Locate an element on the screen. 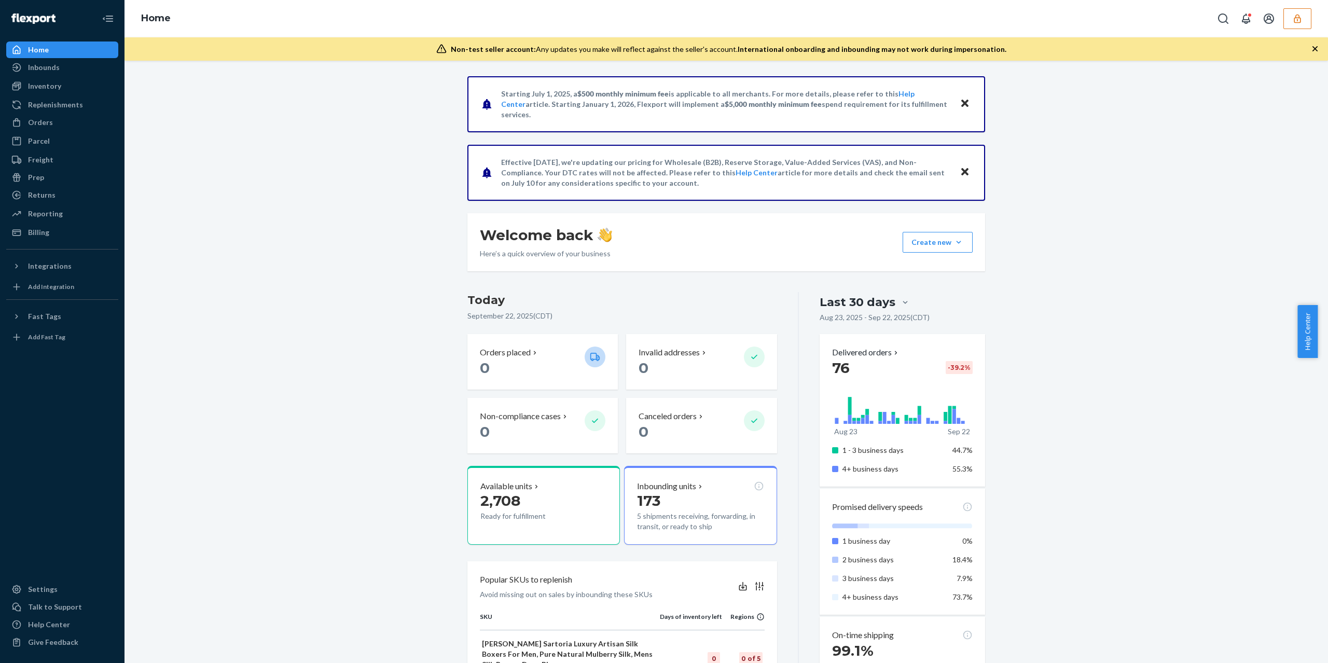 The height and width of the screenshot is (663, 1328). span: $5,000 monthly minimum fee is located at coordinates (773, 104).